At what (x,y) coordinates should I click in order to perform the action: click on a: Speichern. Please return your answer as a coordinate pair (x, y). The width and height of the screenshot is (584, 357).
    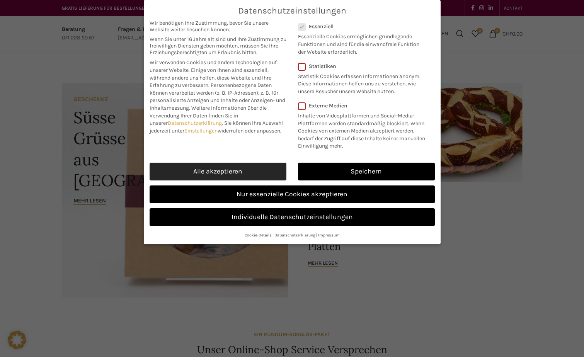
    Looking at the image, I should click on (367, 172).